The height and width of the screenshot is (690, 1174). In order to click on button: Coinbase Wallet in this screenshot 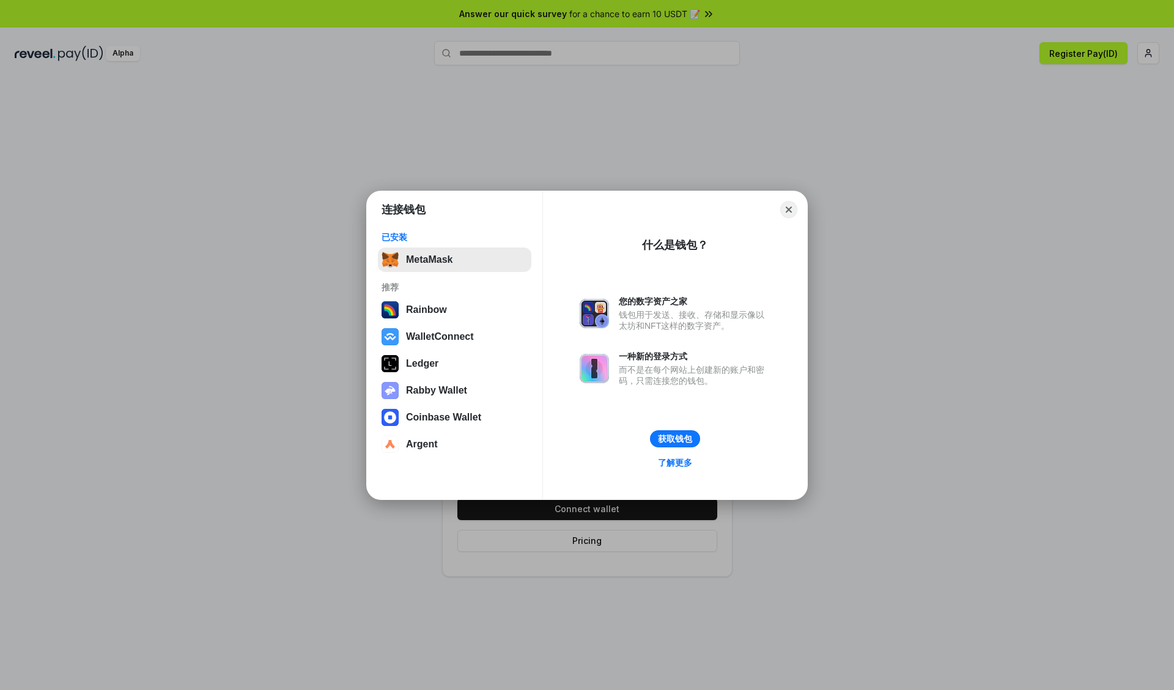, I will do `click(454, 418)`.